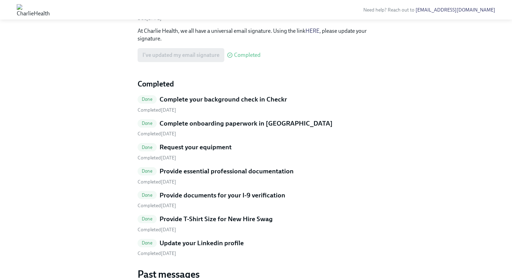 The image size is (512, 278). I want to click on span: Monday, August 11th 2025, 3:12 pm, so click(157, 133).